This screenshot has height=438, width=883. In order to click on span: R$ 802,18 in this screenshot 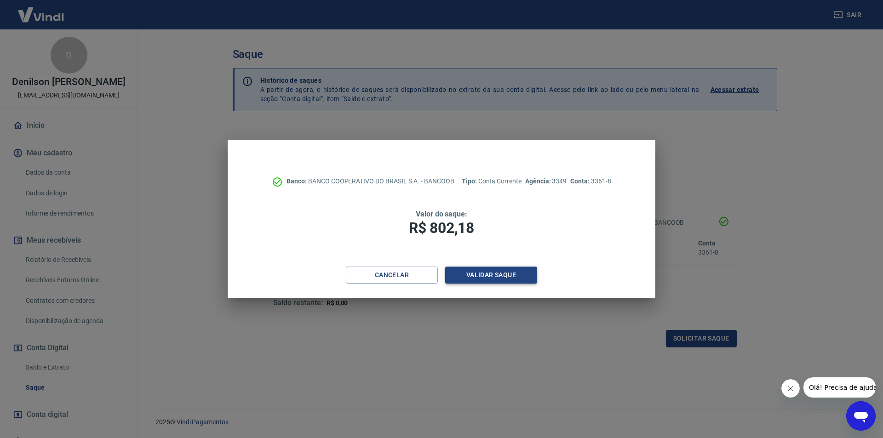, I will do `click(442, 228)`.